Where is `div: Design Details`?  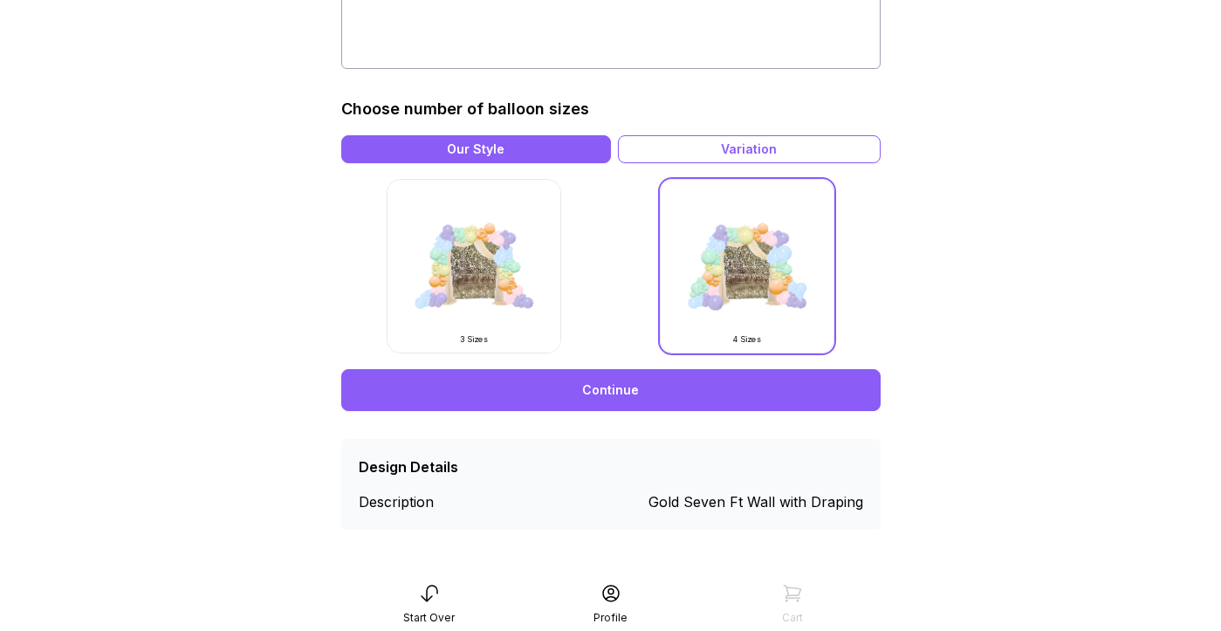 div: Design Details is located at coordinates (408, 467).